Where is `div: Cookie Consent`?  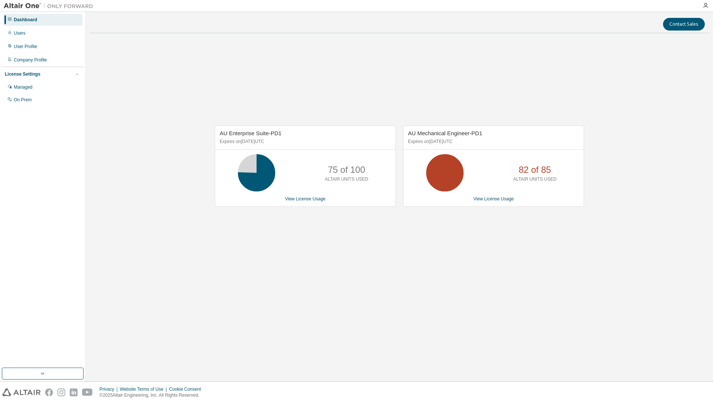
div: Cookie Consent is located at coordinates (187, 389).